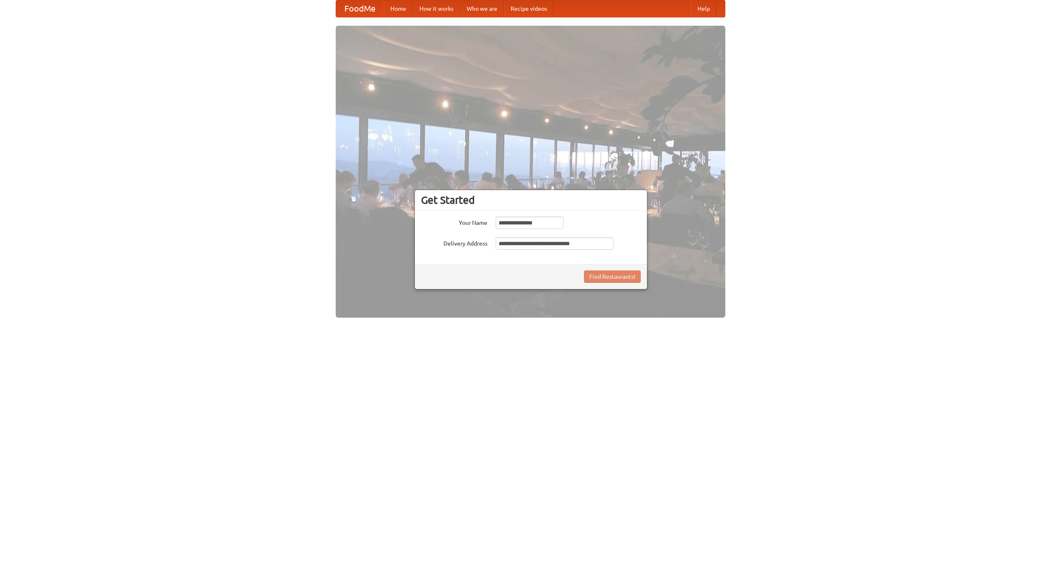 The width and height of the screenshot is (1061, 586). Describe the element at coordinates (360, 9) in the screenshot. I see `a: FoodMe` at that location.